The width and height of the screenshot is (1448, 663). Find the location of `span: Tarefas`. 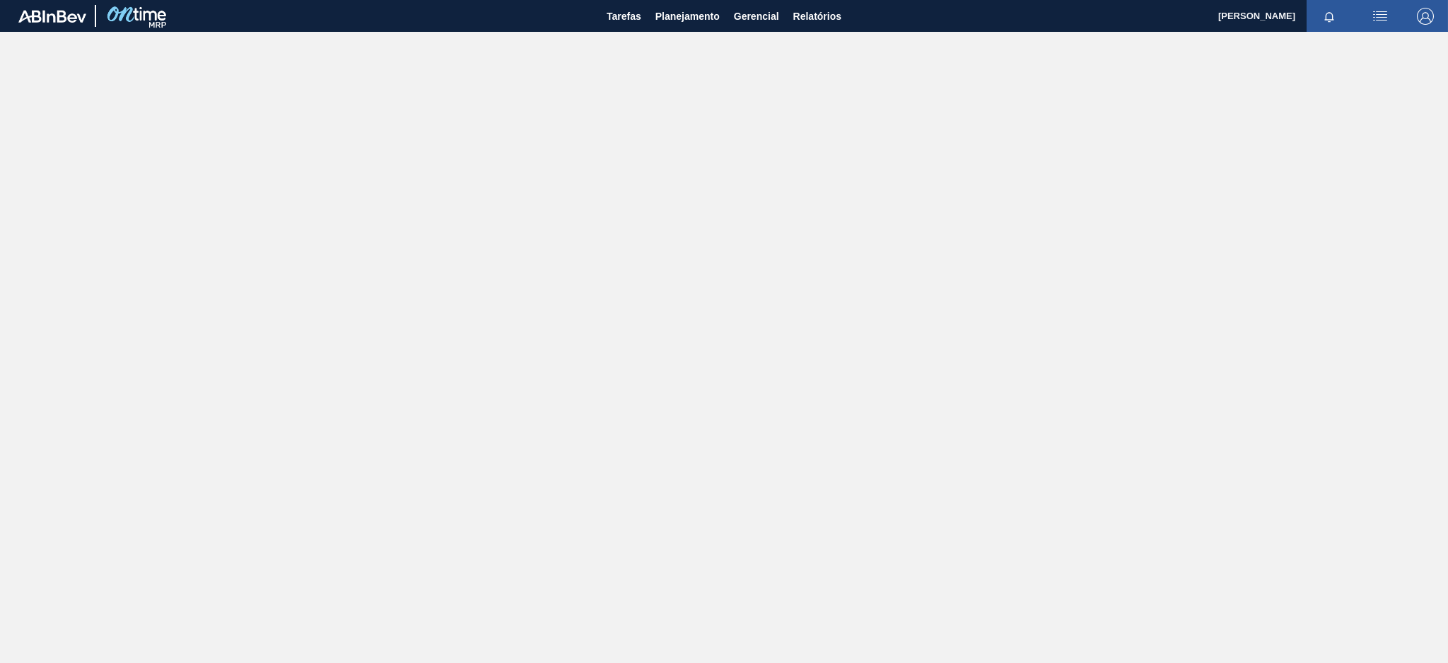

span: Tarefas is located at coordinates (624, 16).